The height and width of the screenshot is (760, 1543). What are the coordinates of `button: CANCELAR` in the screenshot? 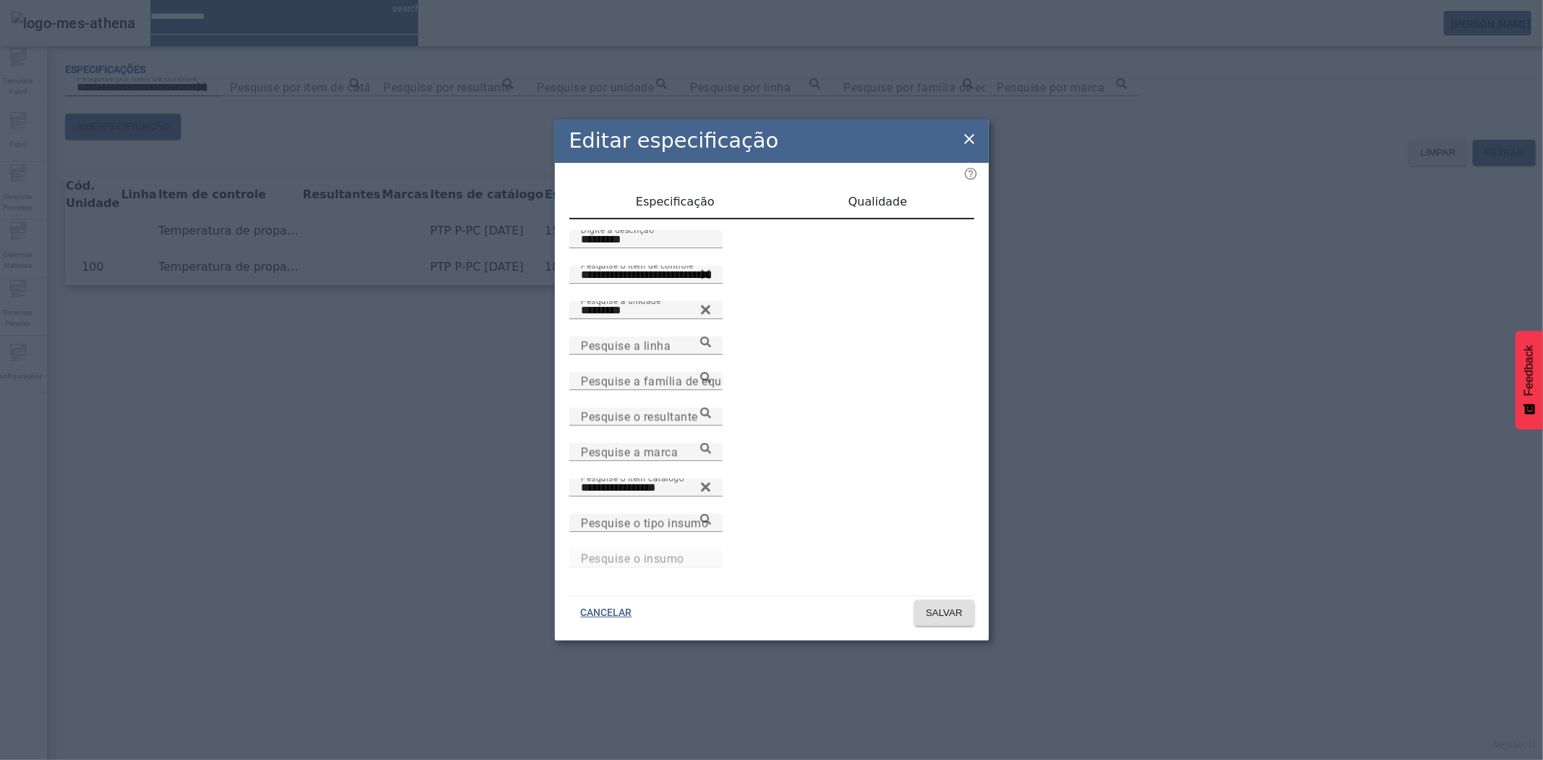 It's located at (606, 613).